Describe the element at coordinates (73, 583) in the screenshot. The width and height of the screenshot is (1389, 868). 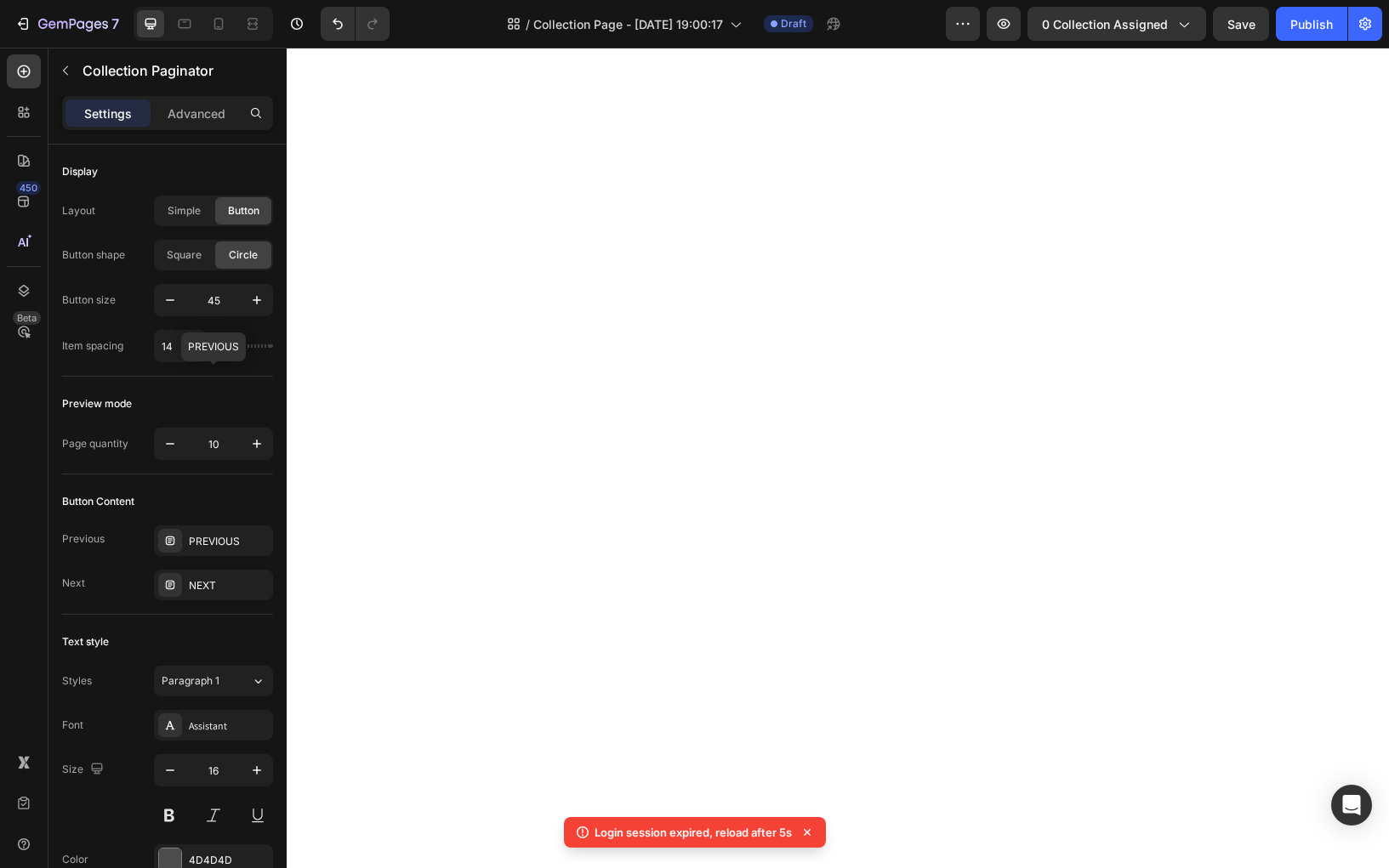
I see `div: Next` at that location.